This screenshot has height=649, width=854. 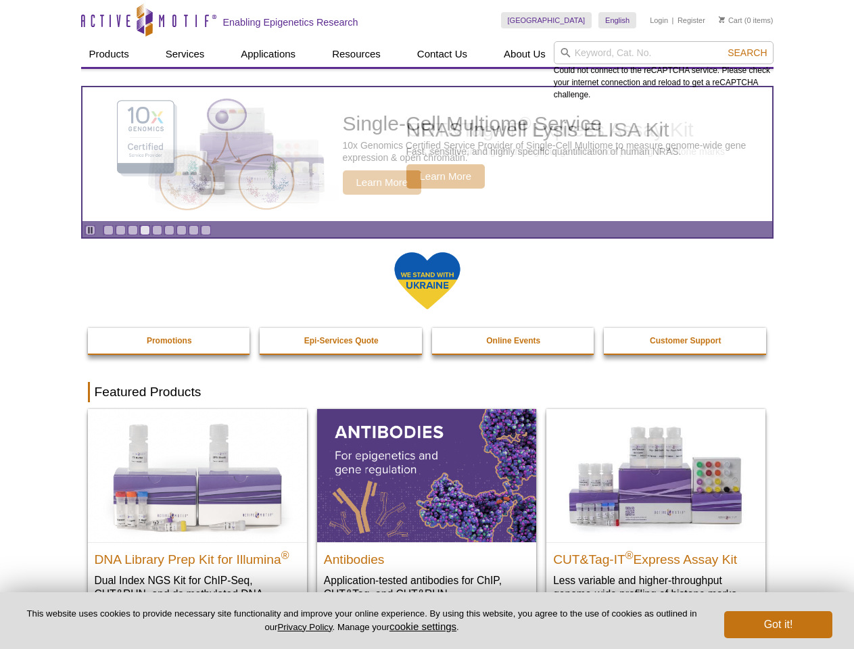 What do you see at coordinates (656, 556) in the screenshot?
I see `h2: CUT&Tag-IT Express Assay Kit` at bounding box center [656, 556].